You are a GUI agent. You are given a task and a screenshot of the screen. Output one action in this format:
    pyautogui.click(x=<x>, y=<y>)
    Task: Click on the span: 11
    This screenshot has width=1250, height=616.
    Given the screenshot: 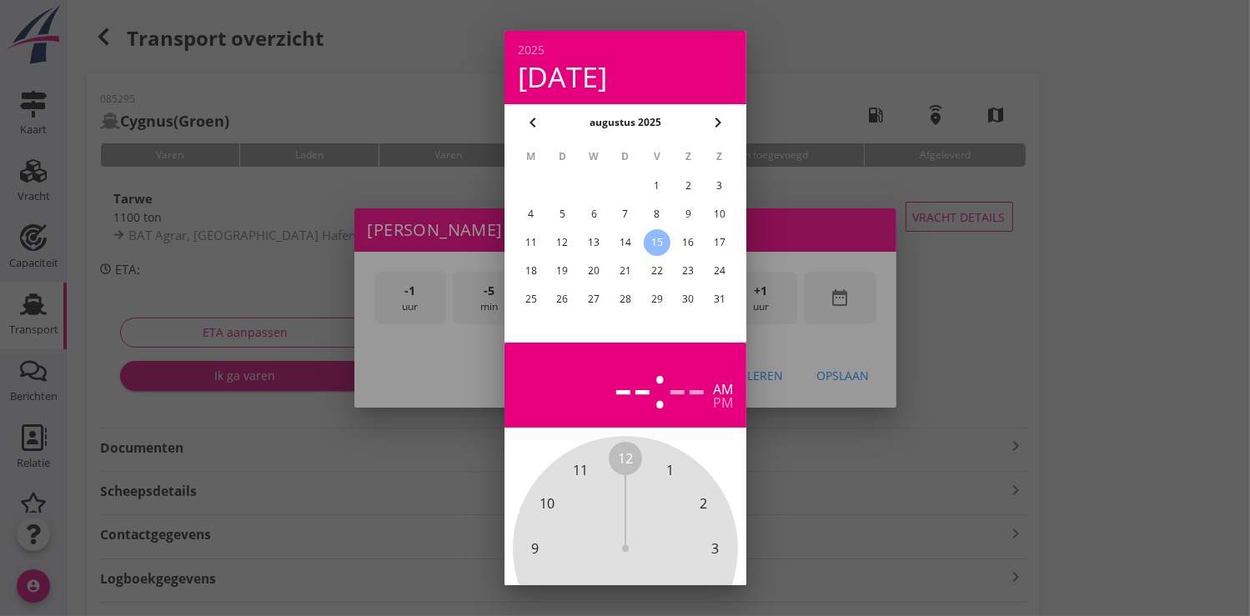 What is the action you would take?
    pyautogui.click(x=581, y=470)
    